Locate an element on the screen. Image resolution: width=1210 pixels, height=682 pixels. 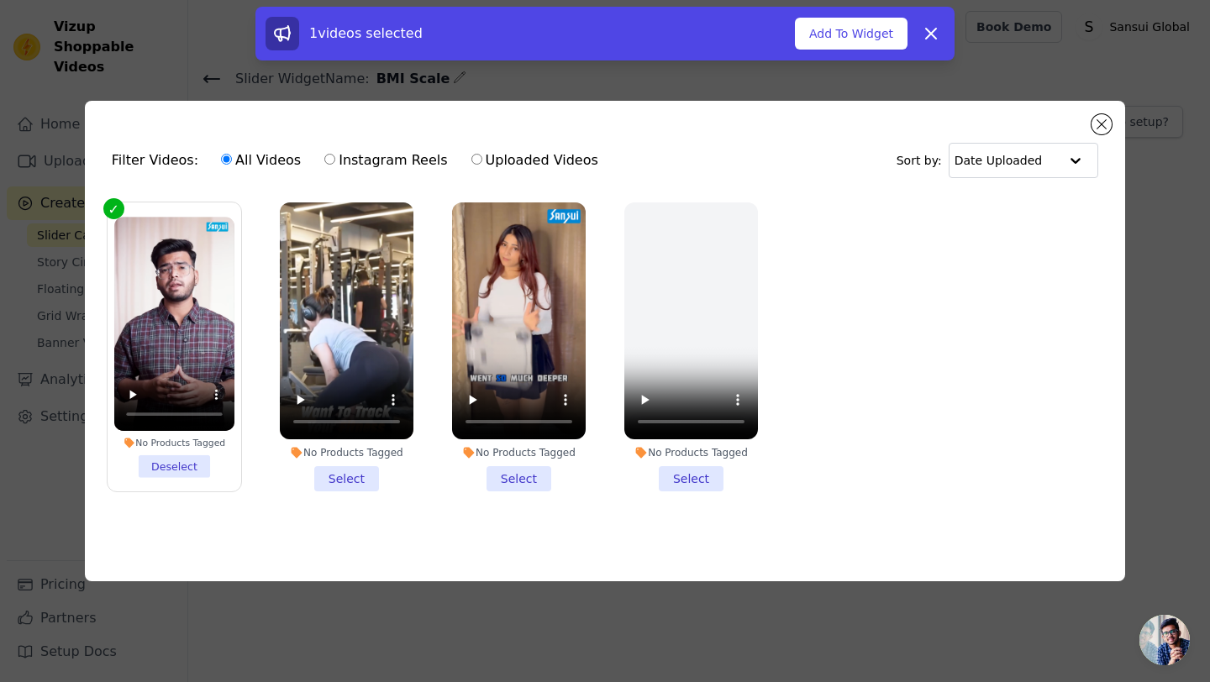
div: Sort by: is located at coordinates (997, 160).